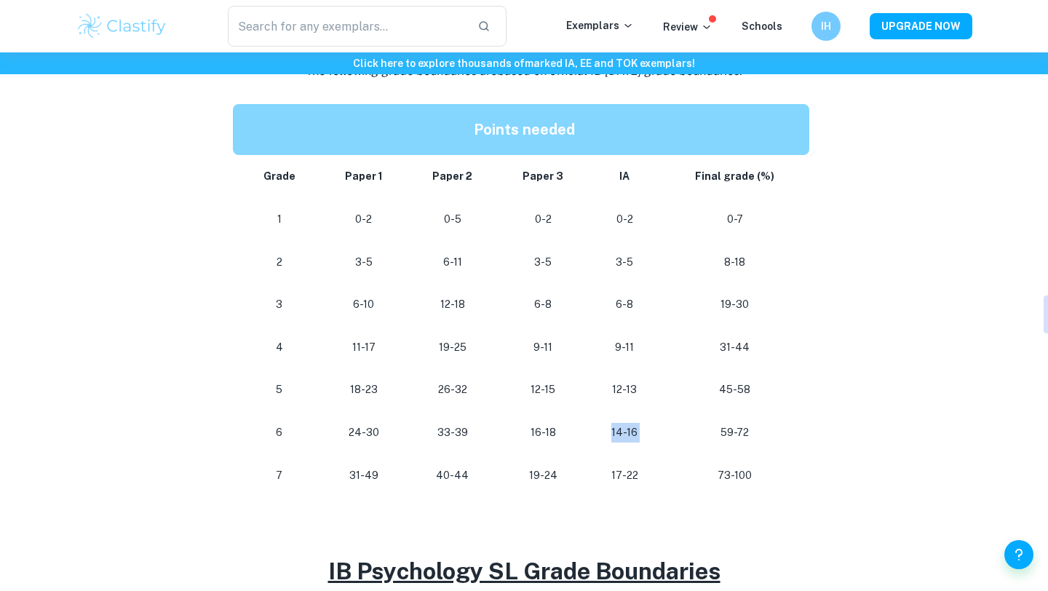 Image resolution: width=1048 pixels, height=591 pixels. What do you see at coordinates (624, 176) in the screenshot?
I see `strong: IA` at bounding box center [624, 176].